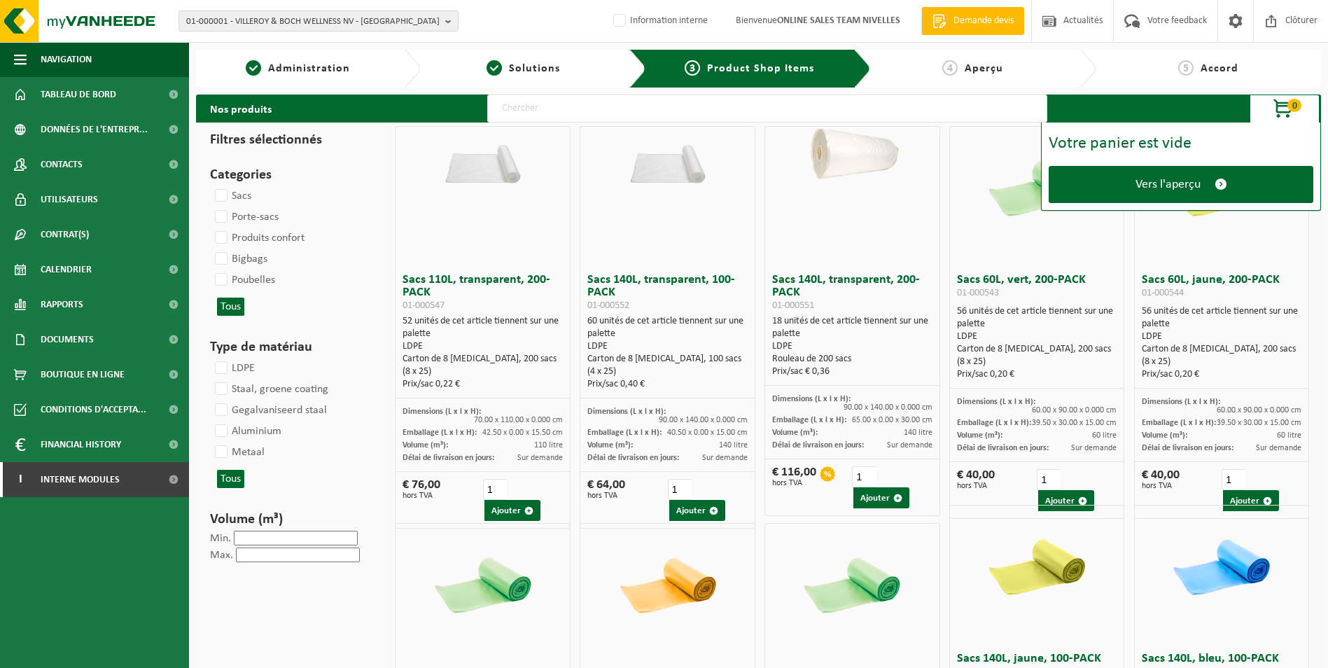 This screenshot has height=668, width=1328. What do you see at coordinates (232, 196) in the screenshot?
I see `label: Sacs` at bounding box center [232, 196].